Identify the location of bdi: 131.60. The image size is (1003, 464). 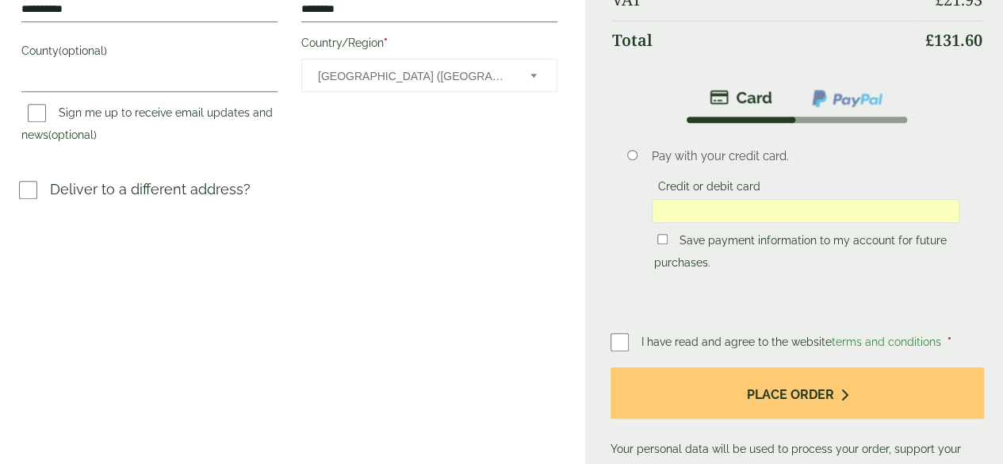
(953, 40).